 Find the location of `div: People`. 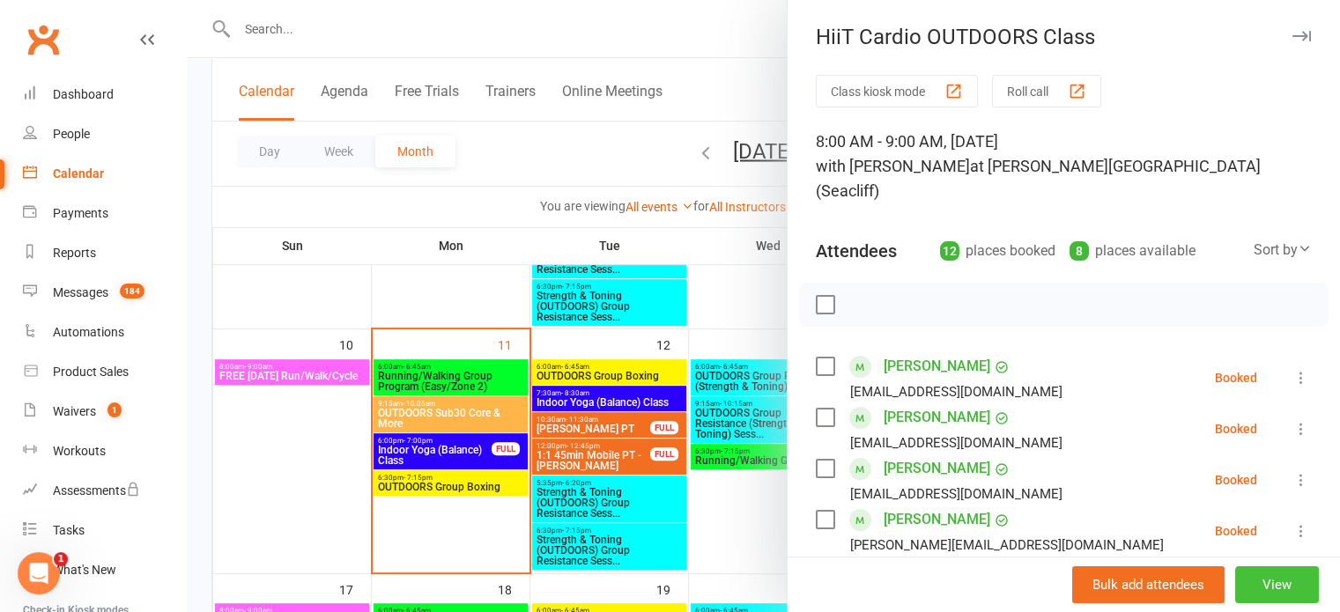

div: People is located at coordinates (71, 134).